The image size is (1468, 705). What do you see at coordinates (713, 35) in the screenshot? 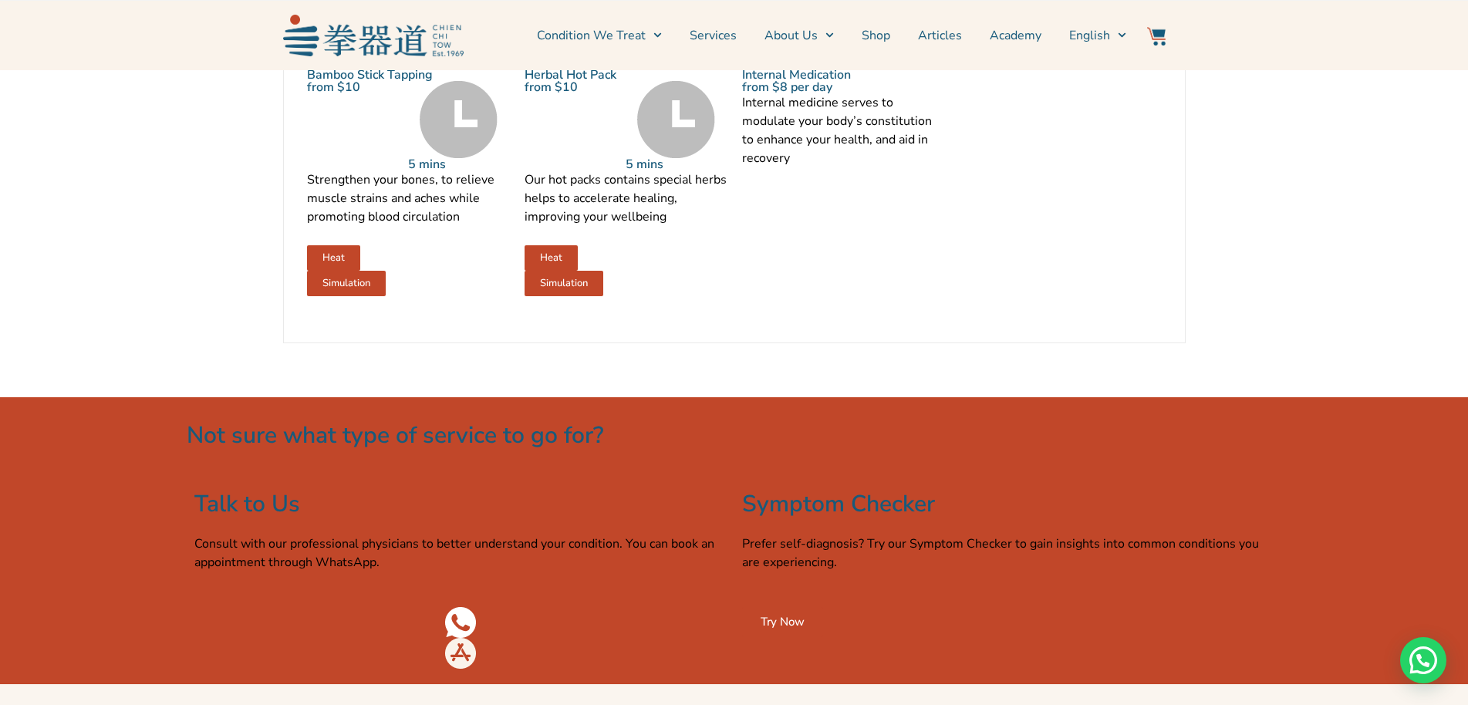
I see `a: Services` at bounding box center [713, 35].